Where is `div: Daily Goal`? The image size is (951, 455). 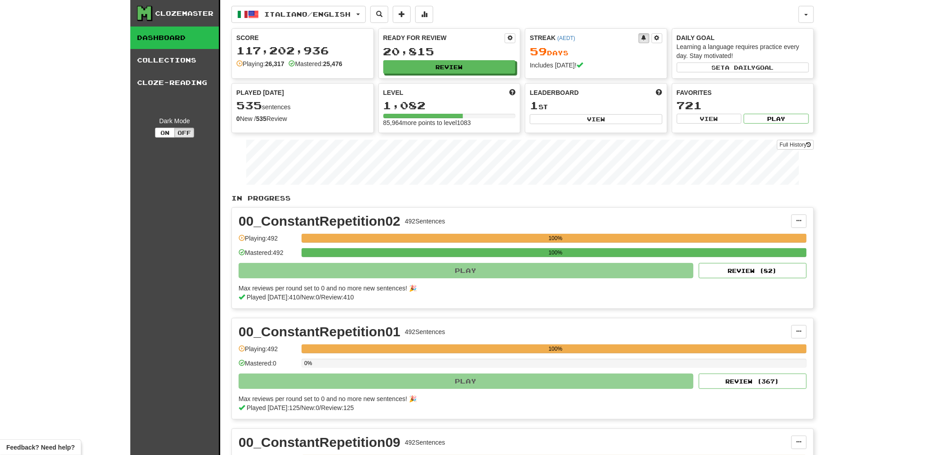
div: Daily Goal is located at coordinates (743, 38).